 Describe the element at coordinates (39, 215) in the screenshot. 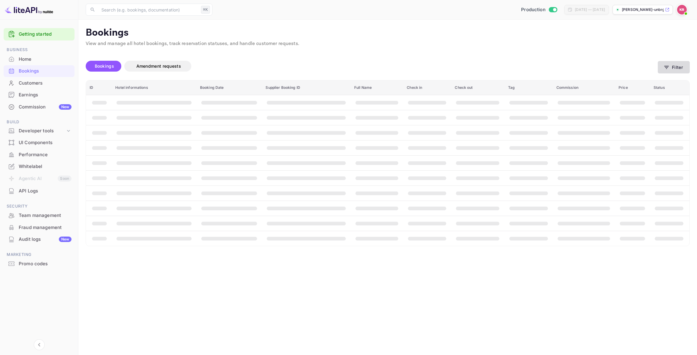

I see `a: Team management` at that location.